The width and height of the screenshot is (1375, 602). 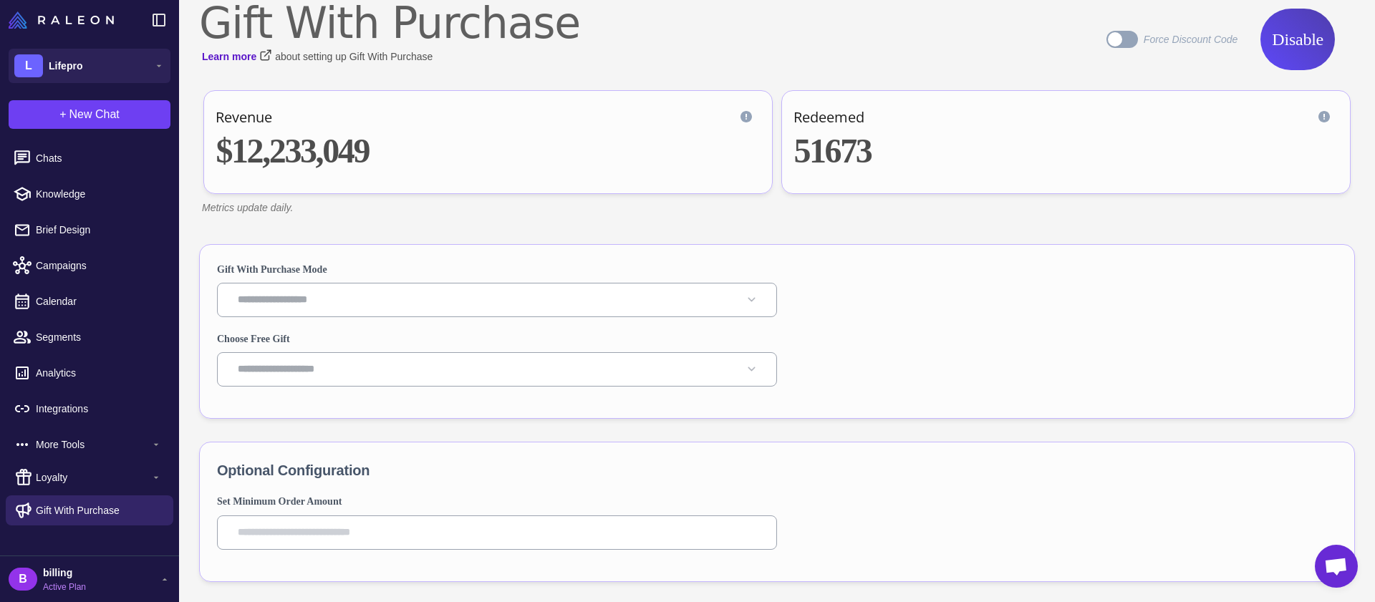 I want to click on span: Active Plan, so click(x=64, y=587).